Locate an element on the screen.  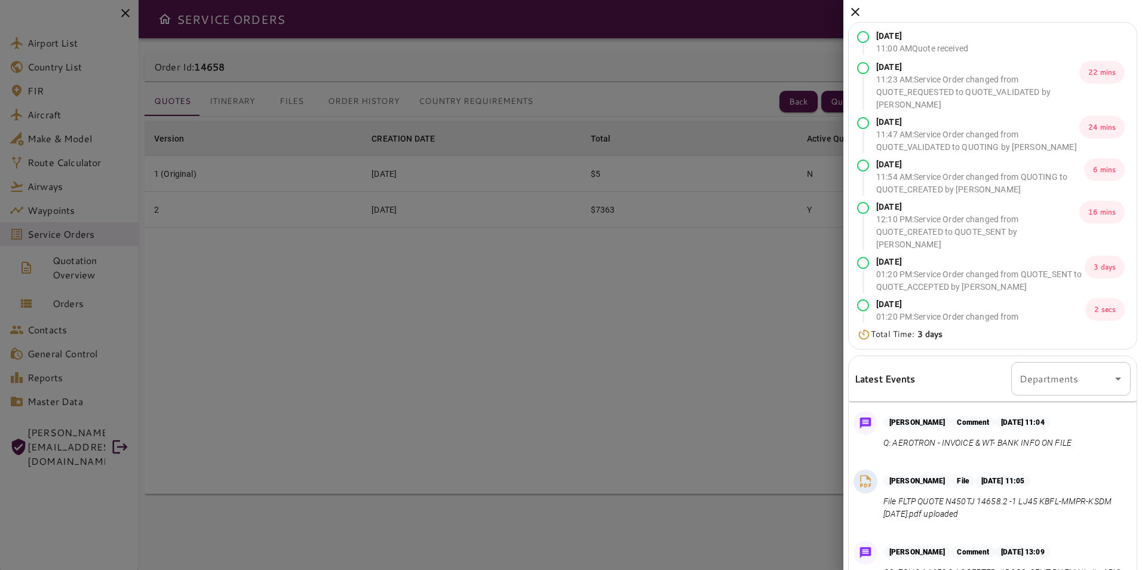
button: Open is located at coordinates (1118, 379).